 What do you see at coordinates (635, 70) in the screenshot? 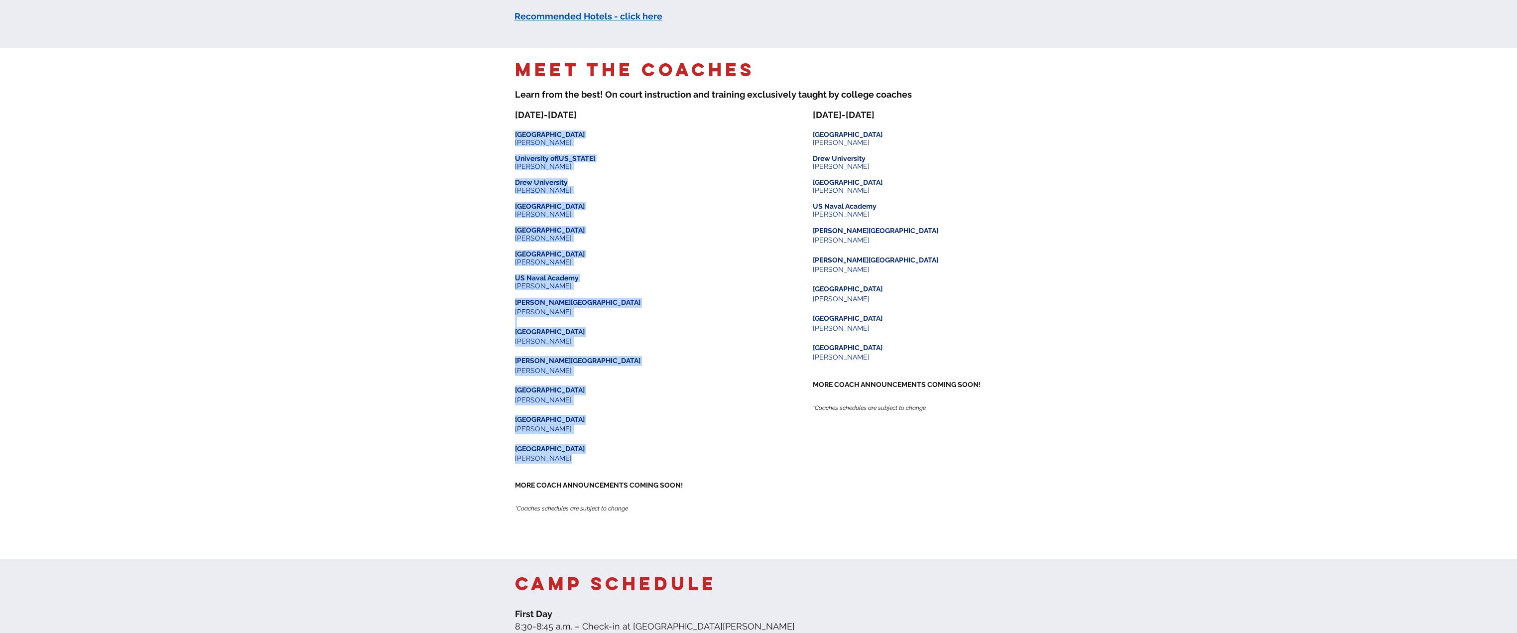
I see `span: Meet the Coaches` at bounding box center [635, 70].